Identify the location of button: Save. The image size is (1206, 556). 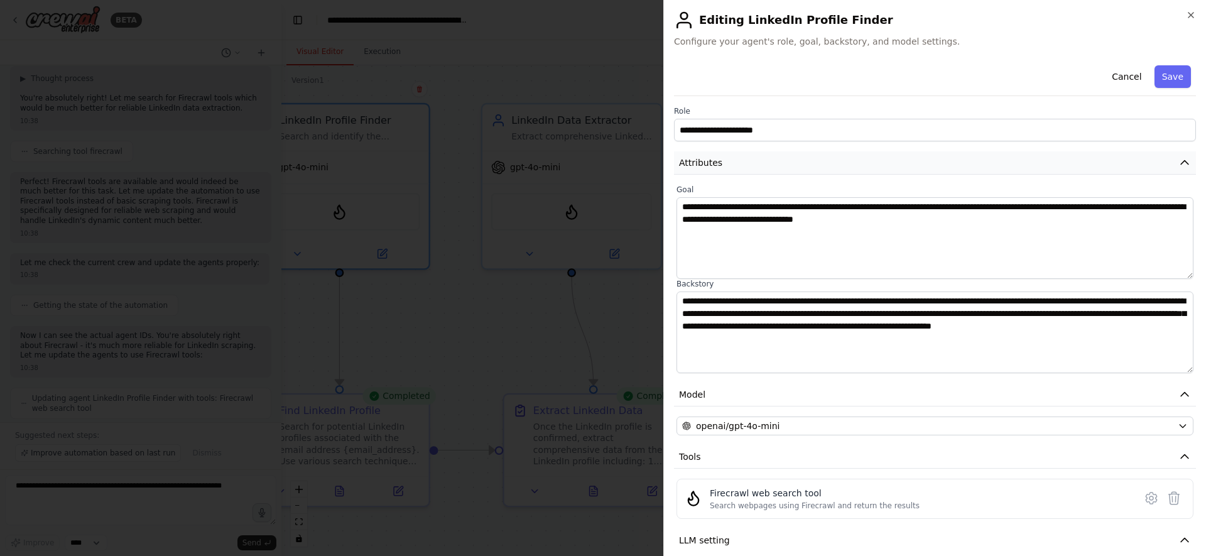
(1173, 77).